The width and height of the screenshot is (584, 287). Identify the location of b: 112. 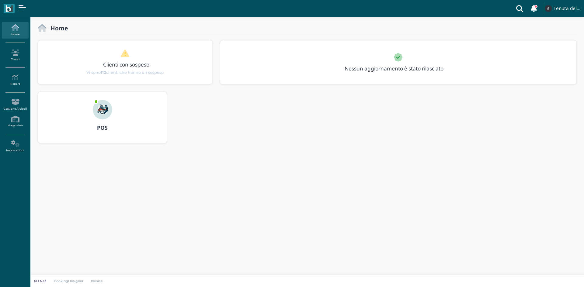
(103, 72).